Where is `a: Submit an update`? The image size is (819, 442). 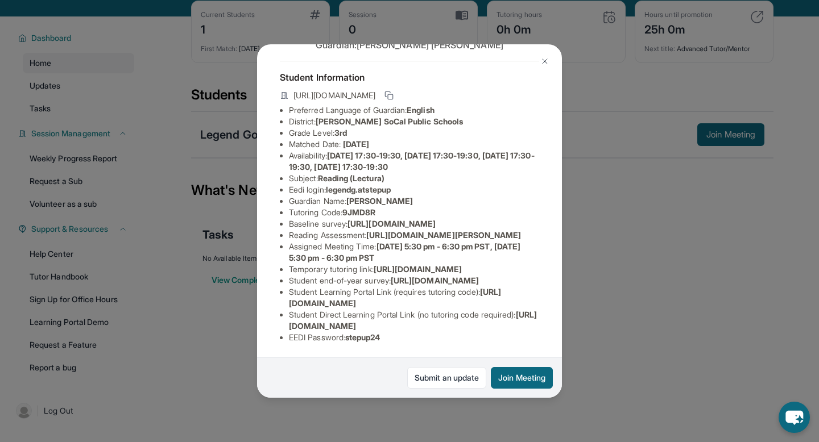 a: Submit an update is located at coordinates (446, 378).